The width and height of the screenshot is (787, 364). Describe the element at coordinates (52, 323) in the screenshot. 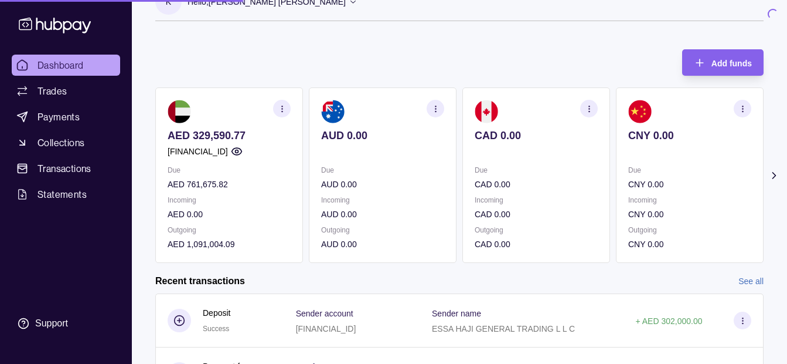

I see `div: Support` at that location.